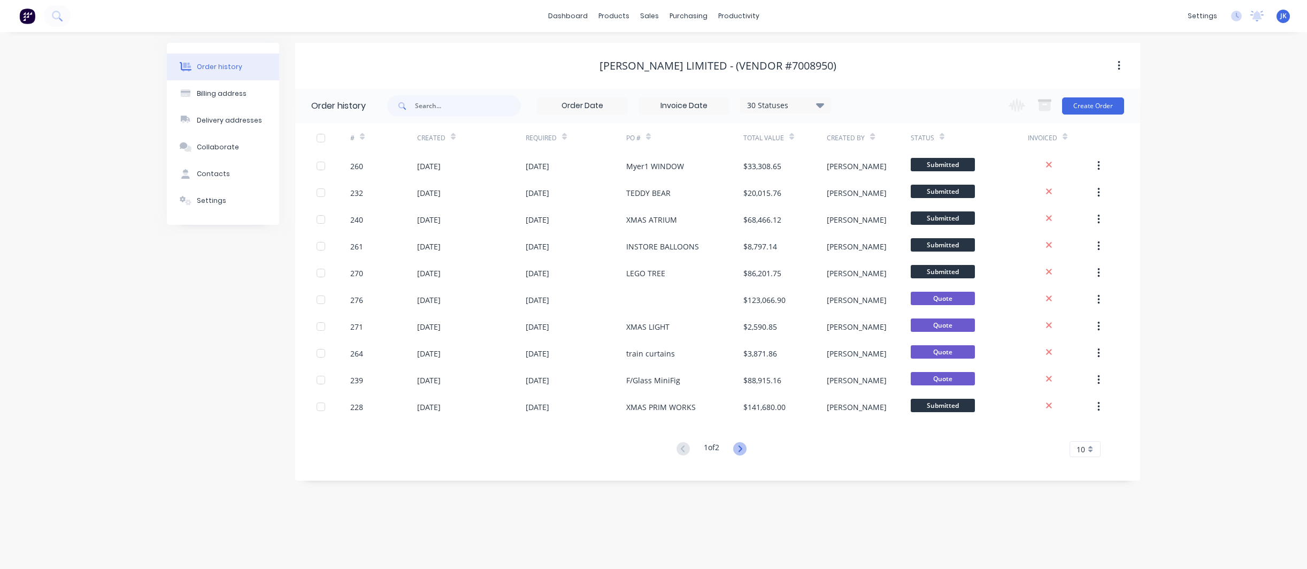 This screenshot has height=569, width=1307. I want to click on div: TEDDY BEAR, so click(648, 193).